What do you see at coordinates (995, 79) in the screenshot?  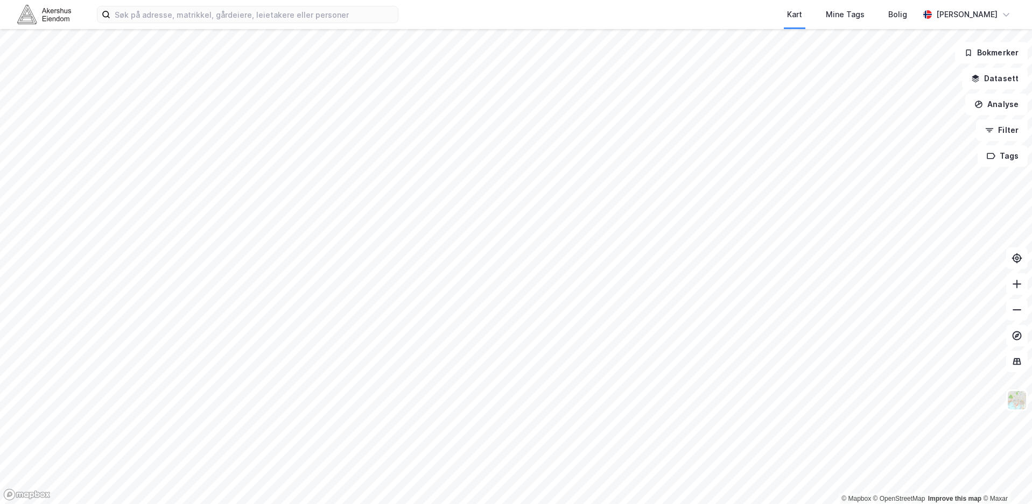 I see `button: Datasett` at bounding box center [995, 79].